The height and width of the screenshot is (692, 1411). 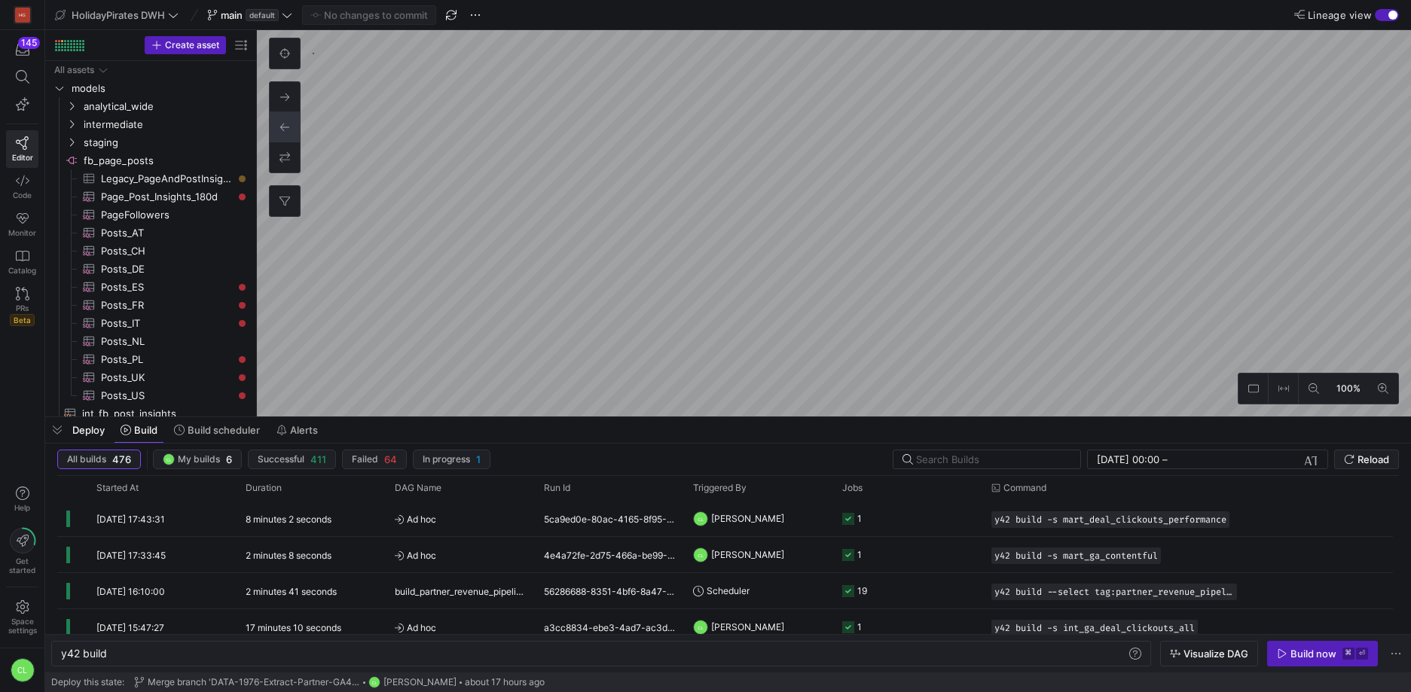 I want to click on span: Posts_IT​​​​​​​​​, so click(x=166, y=323).